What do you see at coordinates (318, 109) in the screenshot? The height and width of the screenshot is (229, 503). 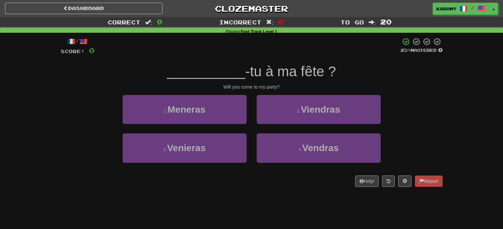 I see `button: 2.Viendras` at bounding box center [318, 109].